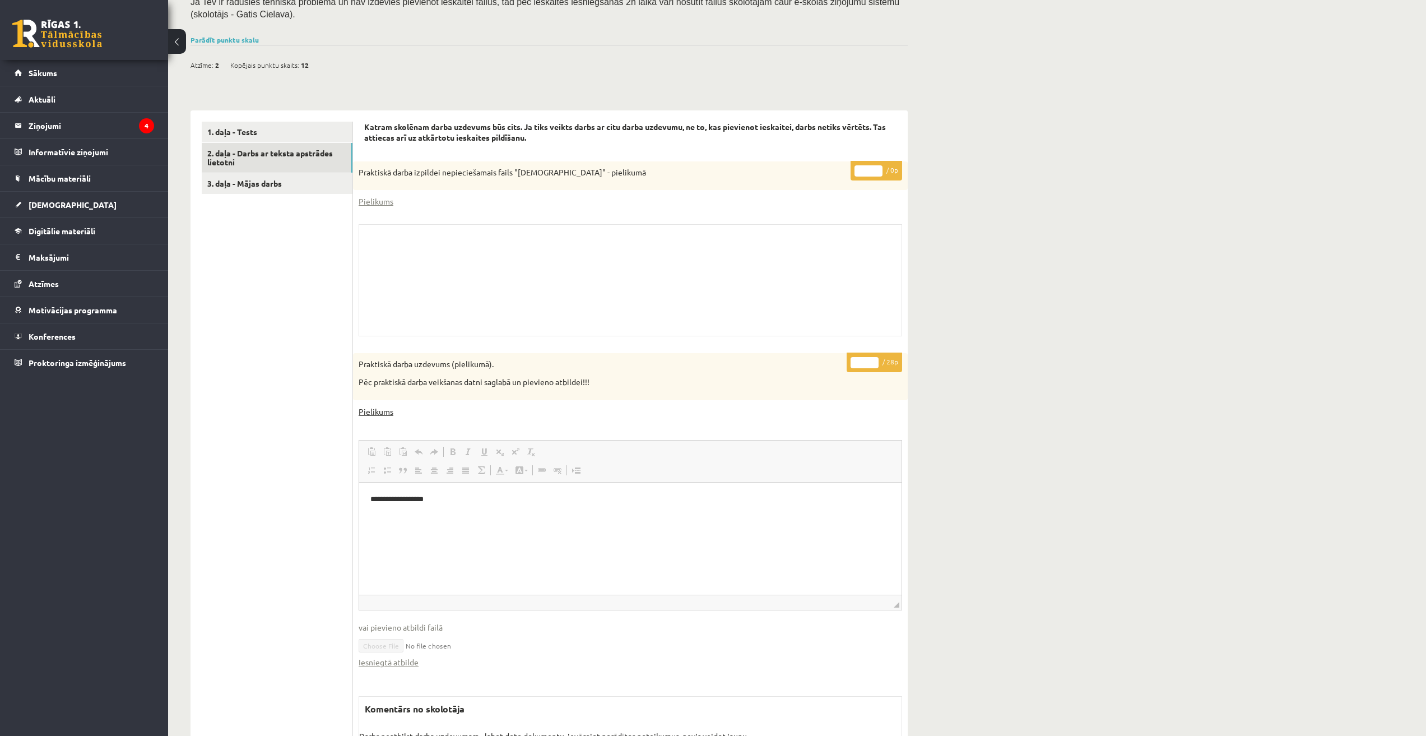 Image resolution: width=1426 pixels, height=736 pixels. I want to click on a: 3. daļa - Mājas darbs, so click(277, 183).